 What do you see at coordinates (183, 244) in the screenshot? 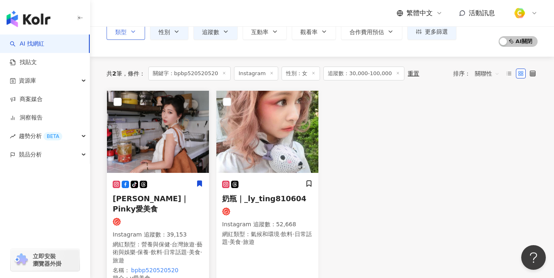
I see `span: 台灣旅遊` at bounding box center [183, 244].